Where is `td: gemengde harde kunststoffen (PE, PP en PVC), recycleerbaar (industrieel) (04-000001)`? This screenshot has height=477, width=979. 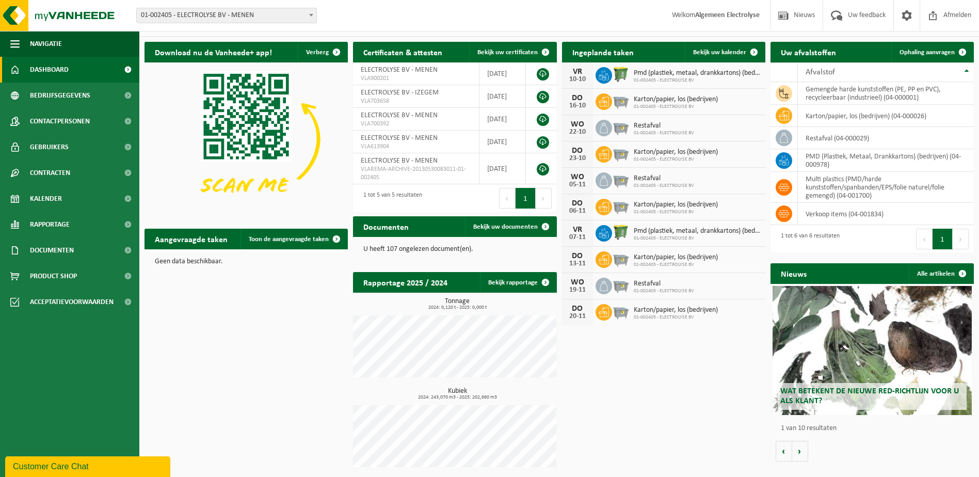
td: gemengde harde kunststoffen (PE, PP en PVC), recycleerbaar (industrieel) (04-000001) is located at coordinates (885, 93).